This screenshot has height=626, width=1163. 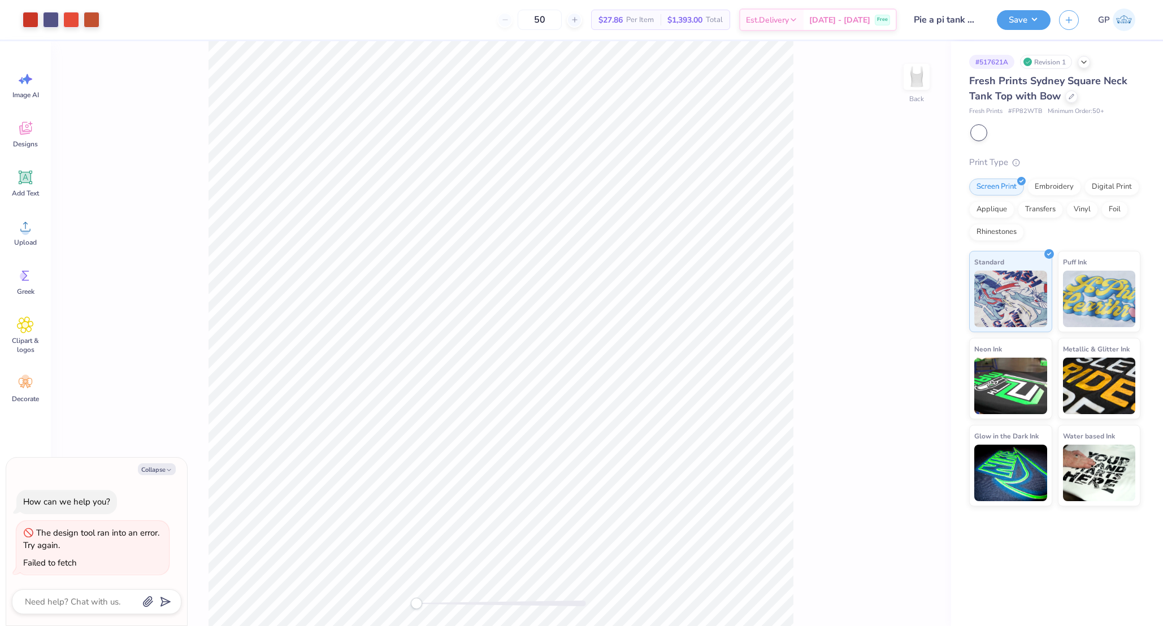 What do you see at coordinates (610, 20) in the screenshot?
I see `span: $27.86` at bounding box center [610, 20].